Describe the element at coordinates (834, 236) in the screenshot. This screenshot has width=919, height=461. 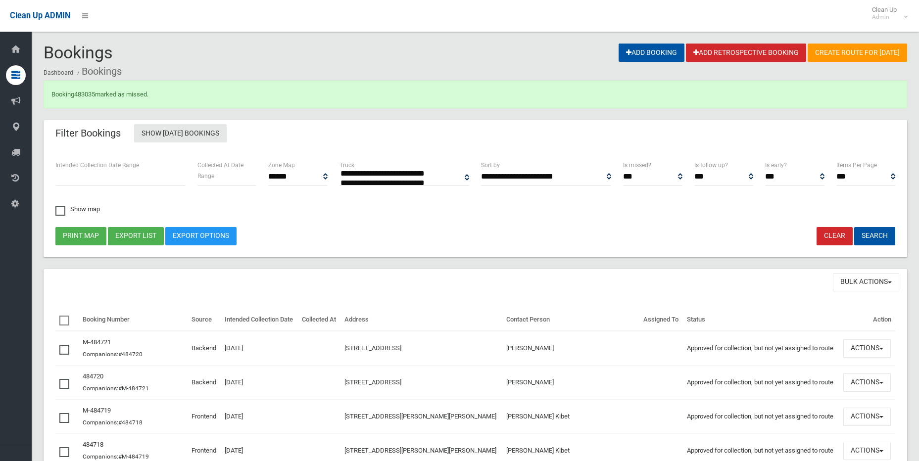
I see `a: Clear` at that location.